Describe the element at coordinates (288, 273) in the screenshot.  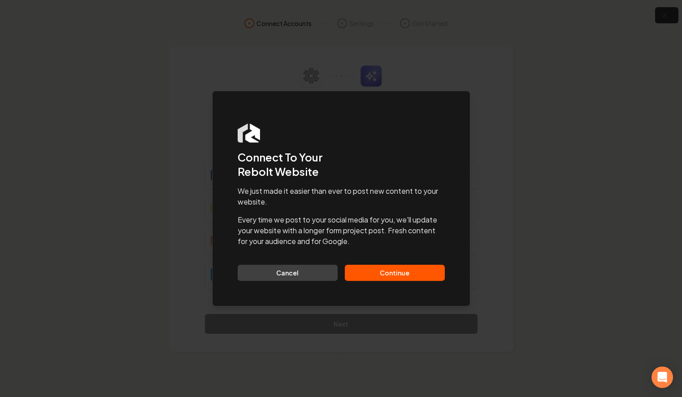
I see `button: Cancel` at that location.